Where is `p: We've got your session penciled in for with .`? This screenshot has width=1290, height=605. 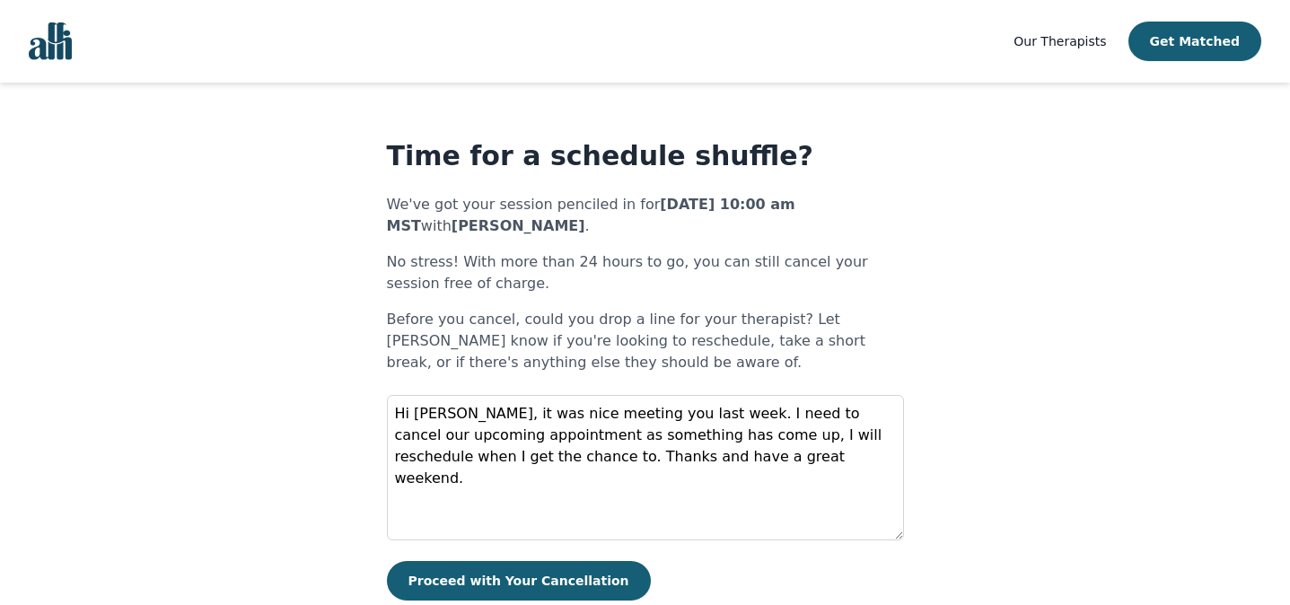 p: We've got your session penciled in for with . is located at coordinates (645, 215).